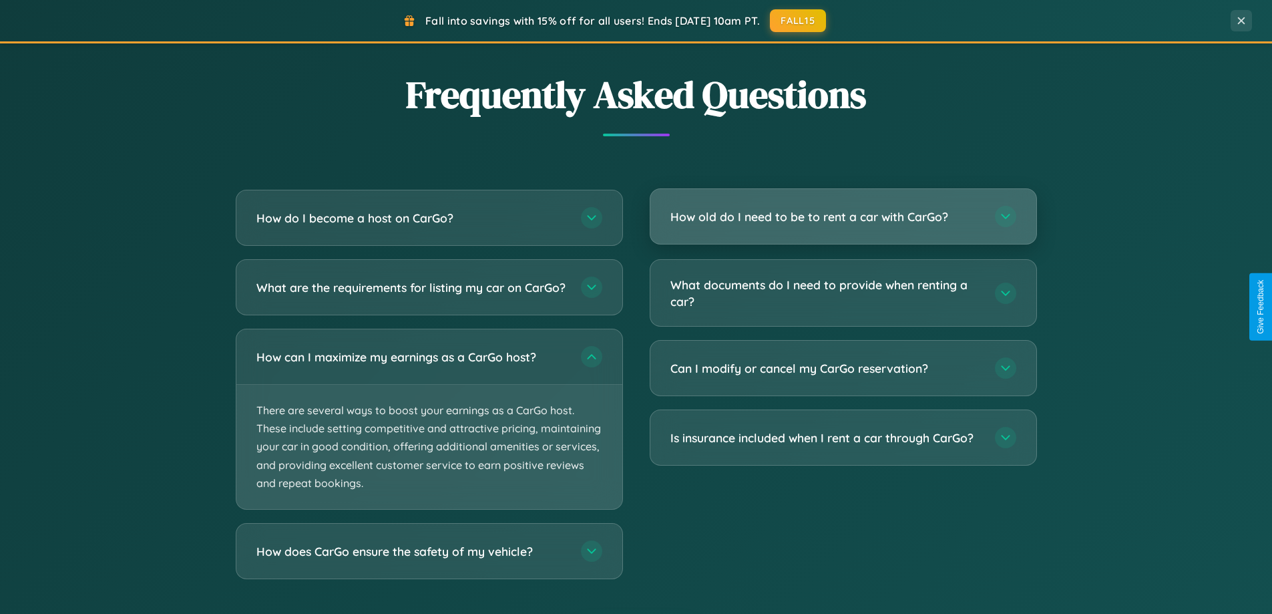 Image resolution: width=1272 pixels, height=614 pixels. I want to click on h3: How old do I need to be to rent a car with CarGo?, so click(826, 216).